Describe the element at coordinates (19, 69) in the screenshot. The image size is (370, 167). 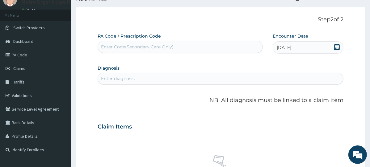
I see `span: Claims` at that location.